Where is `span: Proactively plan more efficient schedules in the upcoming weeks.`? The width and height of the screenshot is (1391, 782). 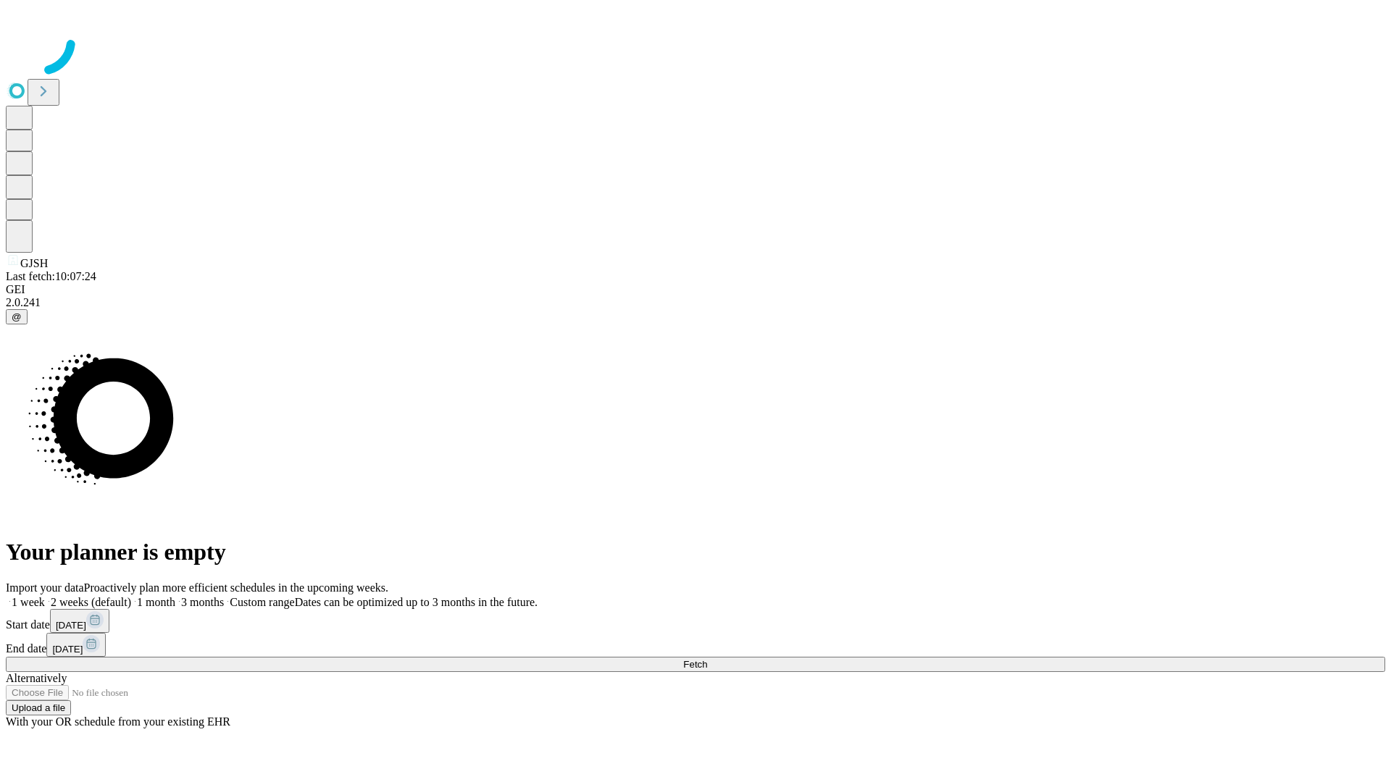 span: Proactively plan more efficient schedules in the upcoming weeks. is located at coordinates (236, 588).